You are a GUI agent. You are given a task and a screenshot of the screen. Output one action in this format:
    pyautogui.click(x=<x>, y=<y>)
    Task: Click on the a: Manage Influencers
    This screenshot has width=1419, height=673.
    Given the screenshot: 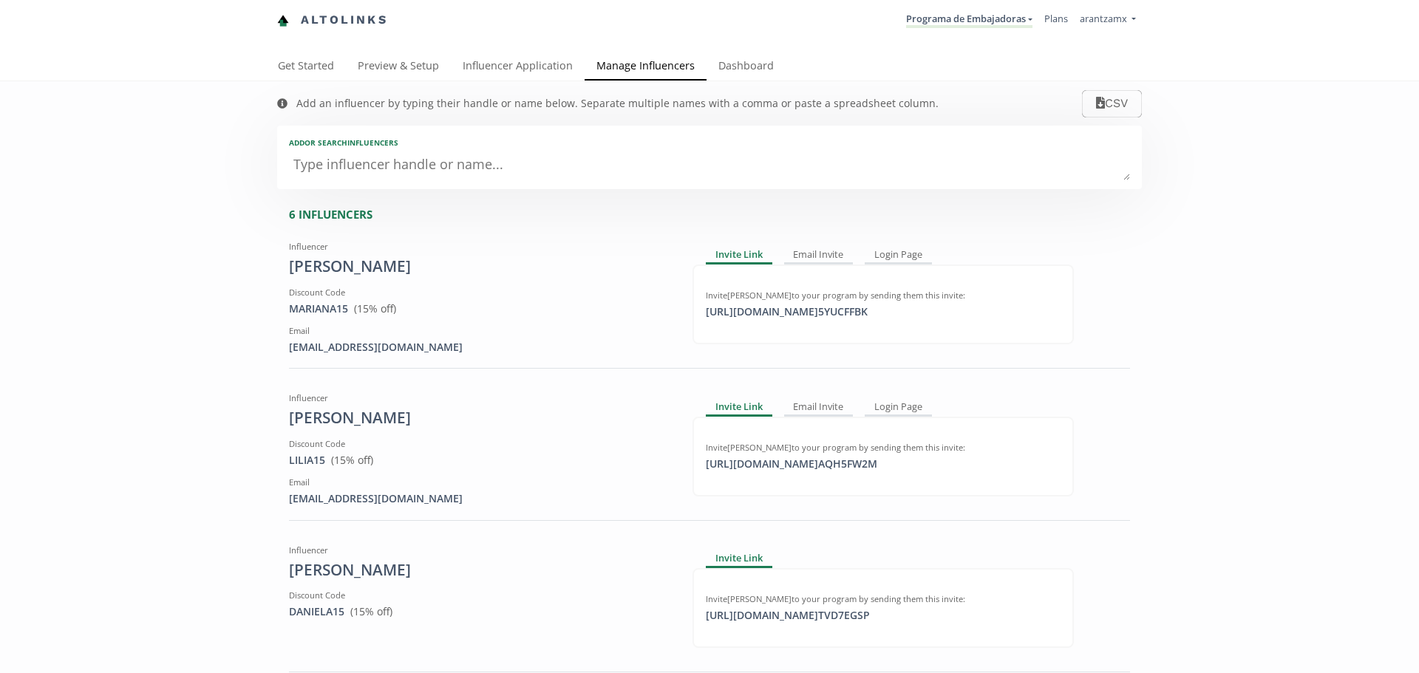 What is the action you would take?
    pyautogui.click(x=645, y=67)
    